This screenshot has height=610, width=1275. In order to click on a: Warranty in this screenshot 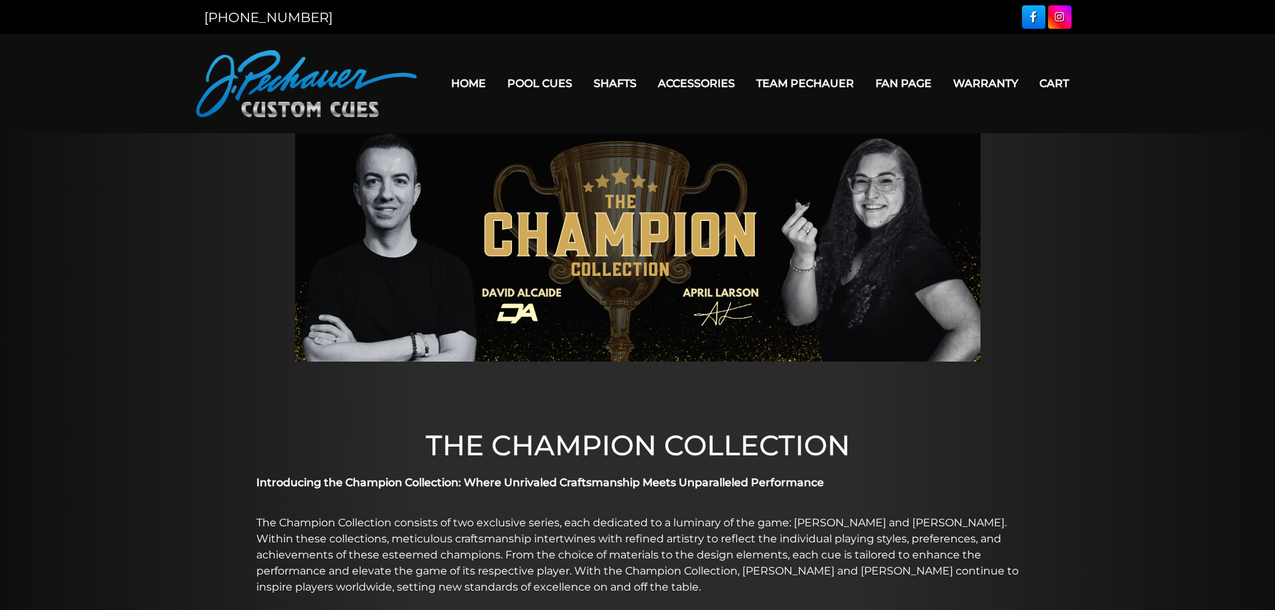, I will do `click(985, 83)`.